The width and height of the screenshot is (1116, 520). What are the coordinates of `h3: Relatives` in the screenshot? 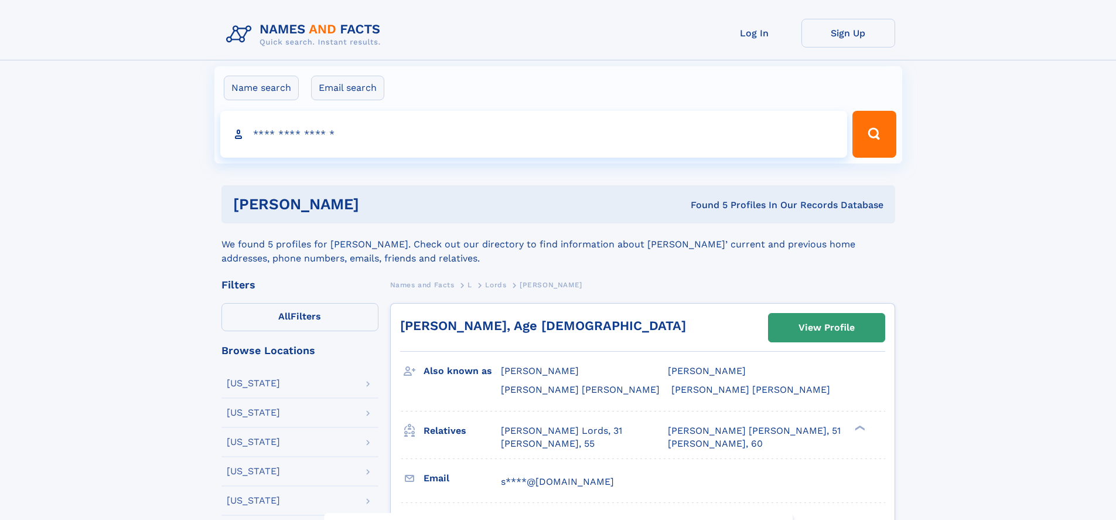 It's located at (462, 431).